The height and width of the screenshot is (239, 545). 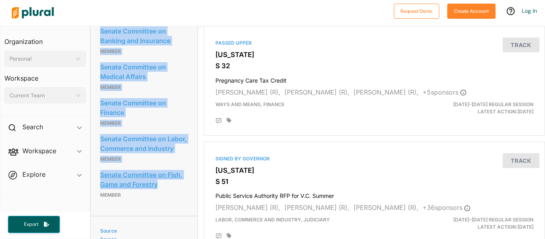 I want to click on span: Export, so click(x=31, y=224).